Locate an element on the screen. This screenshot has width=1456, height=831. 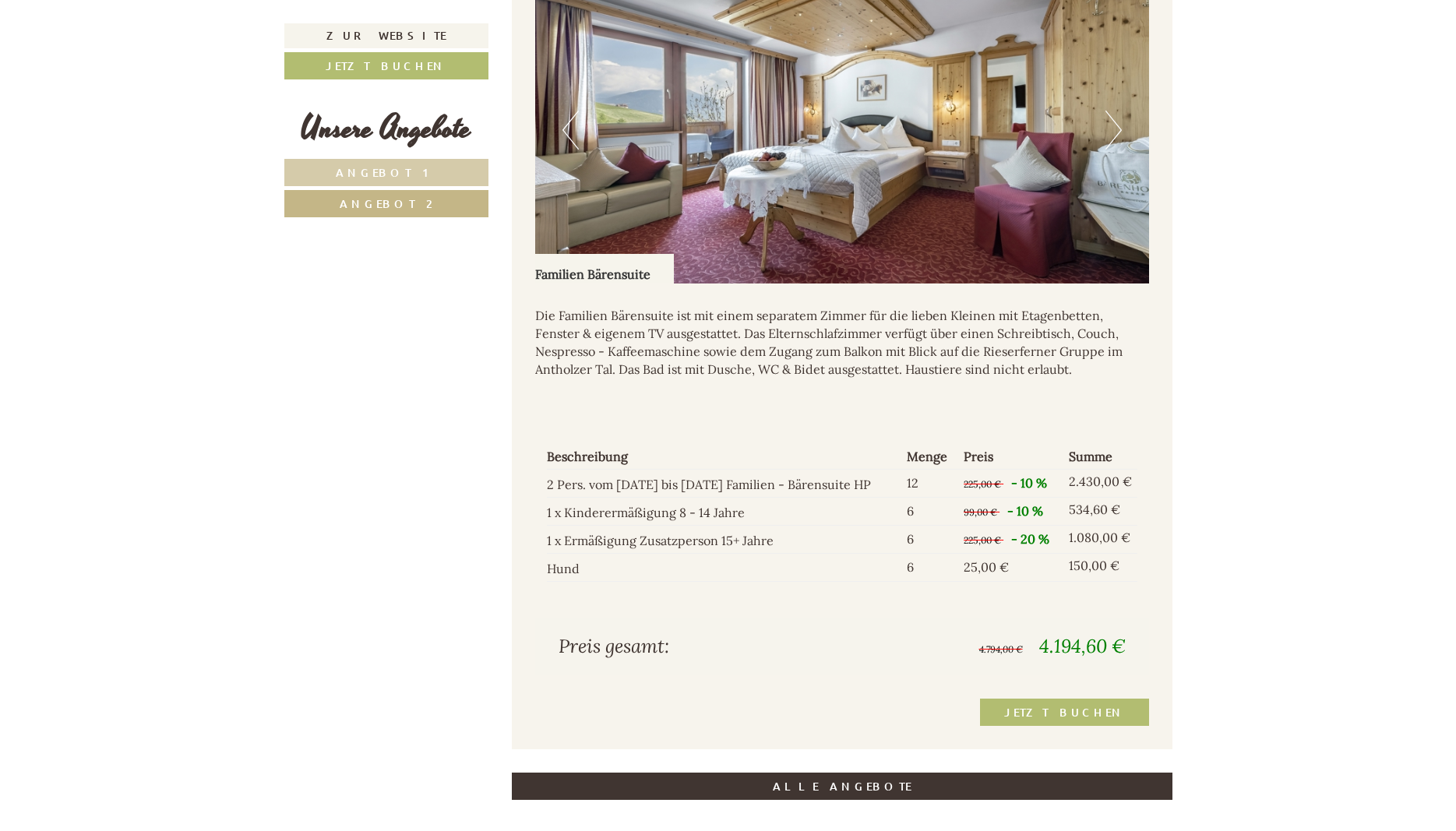
button: Previous is located at coordinates (570, 130).